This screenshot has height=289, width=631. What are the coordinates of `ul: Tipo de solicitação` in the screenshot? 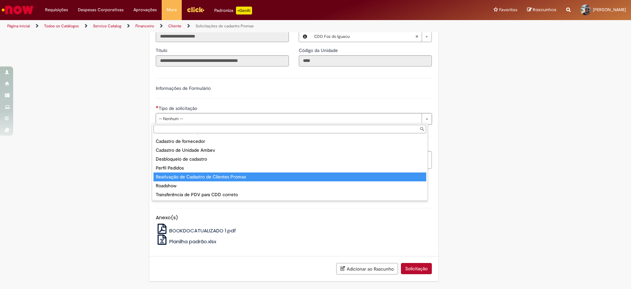 It's located at (290, 167).